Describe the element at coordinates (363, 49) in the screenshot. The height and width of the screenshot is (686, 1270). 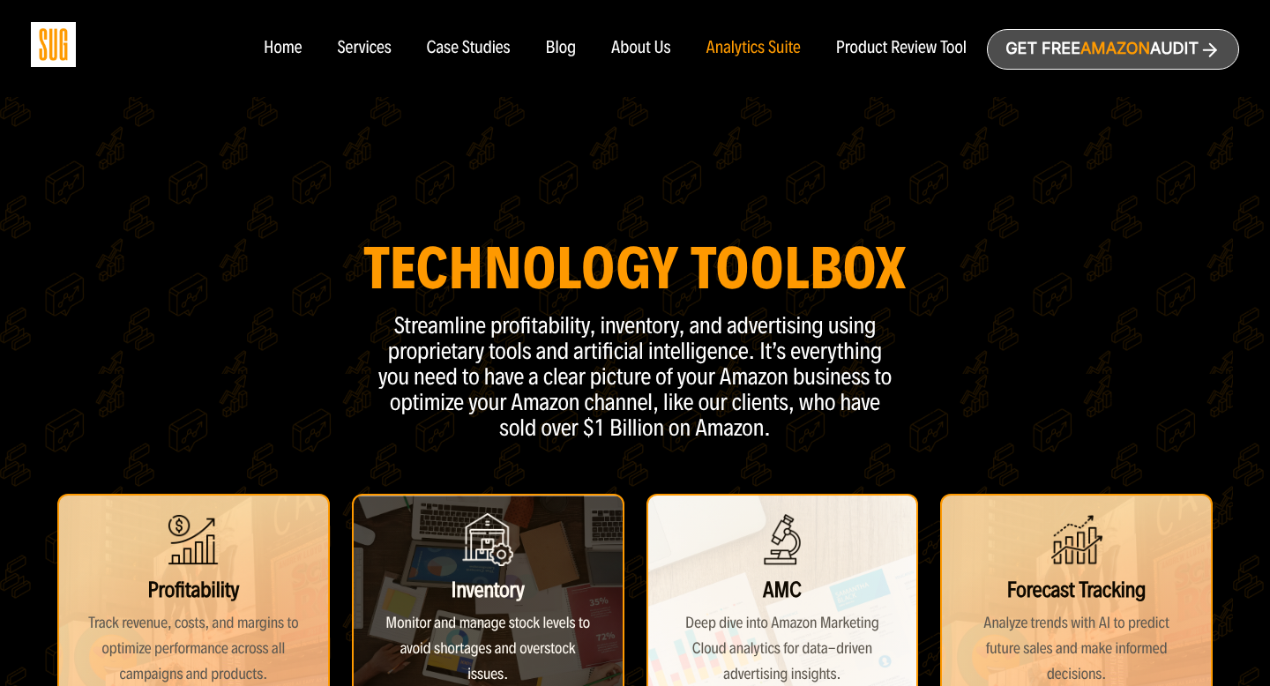
I see `div: Services` at that location.